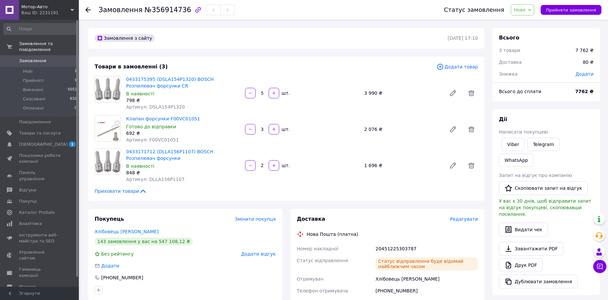  I want to click on span: Показники роботи компанії, so click(40, 158).